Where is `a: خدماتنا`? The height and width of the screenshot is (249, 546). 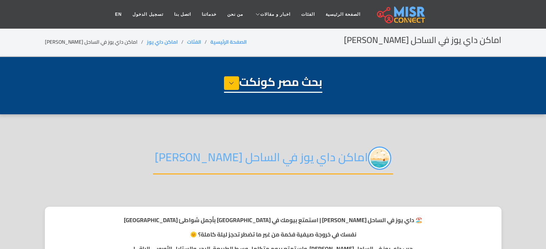
a: خدماتنا is located at coordinates (209, 14).